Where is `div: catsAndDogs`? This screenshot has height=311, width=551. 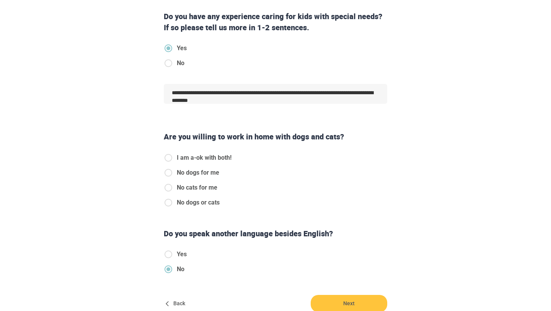 div: catsAndDogs is located at coordinates (201, 183).